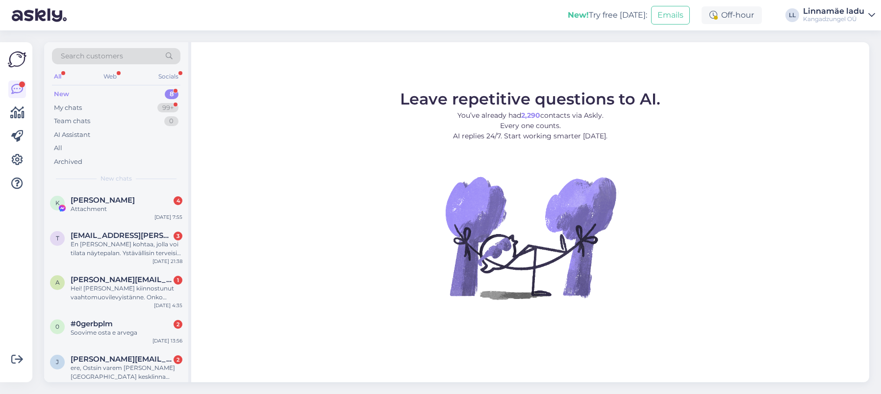 This screenshot has height=394, width=881. I want to click on div: LL, so click(792, 15).